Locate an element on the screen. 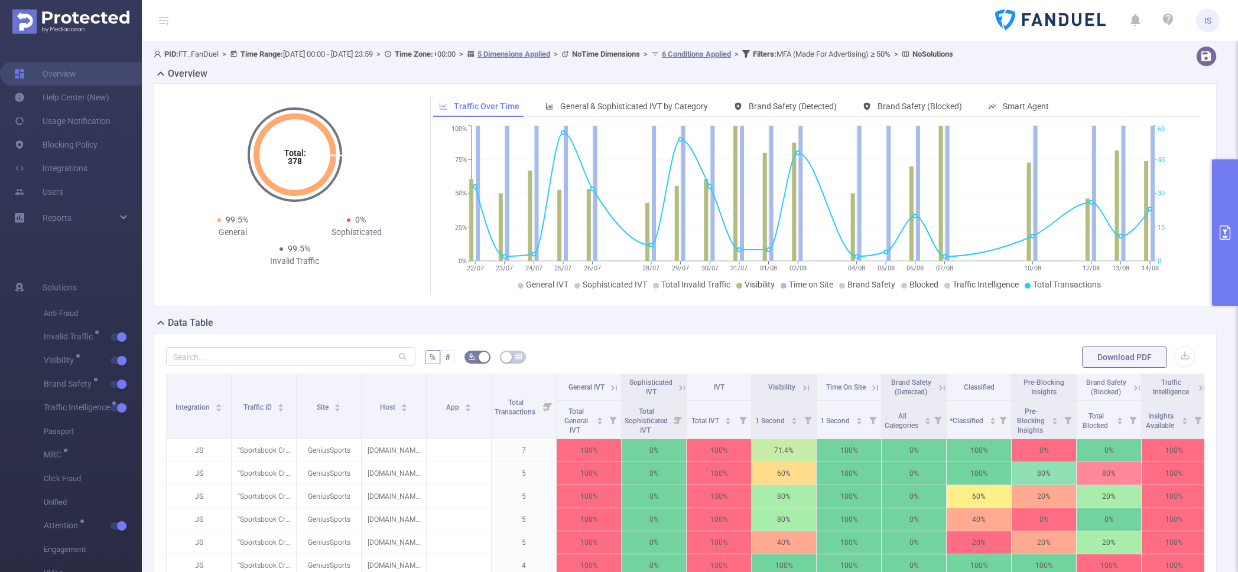  button: Download PDF is located at coordinates (1124, 357).